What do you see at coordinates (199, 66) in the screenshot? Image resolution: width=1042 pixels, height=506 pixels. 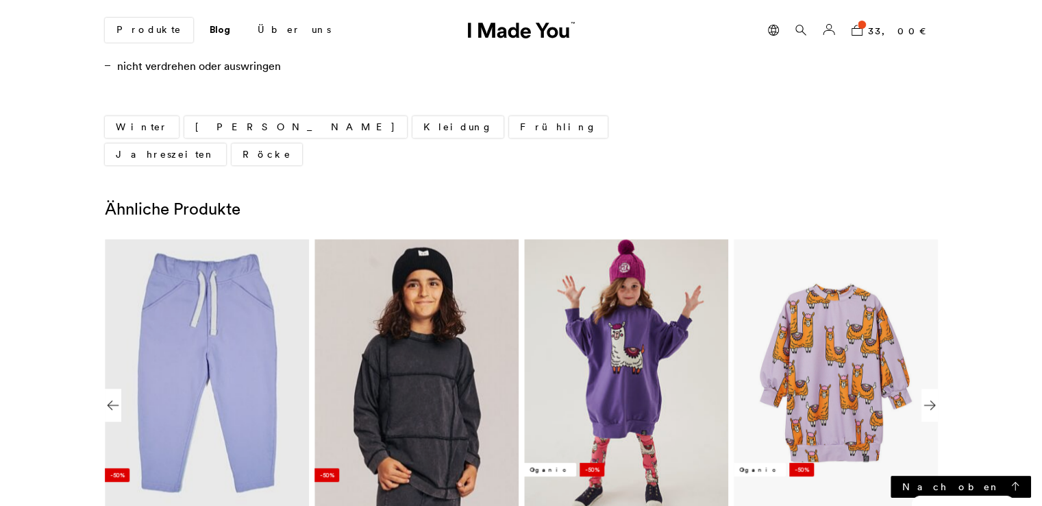 I see `span: nicht verdrehen oder auswringen` at bounding box center [199, 66].